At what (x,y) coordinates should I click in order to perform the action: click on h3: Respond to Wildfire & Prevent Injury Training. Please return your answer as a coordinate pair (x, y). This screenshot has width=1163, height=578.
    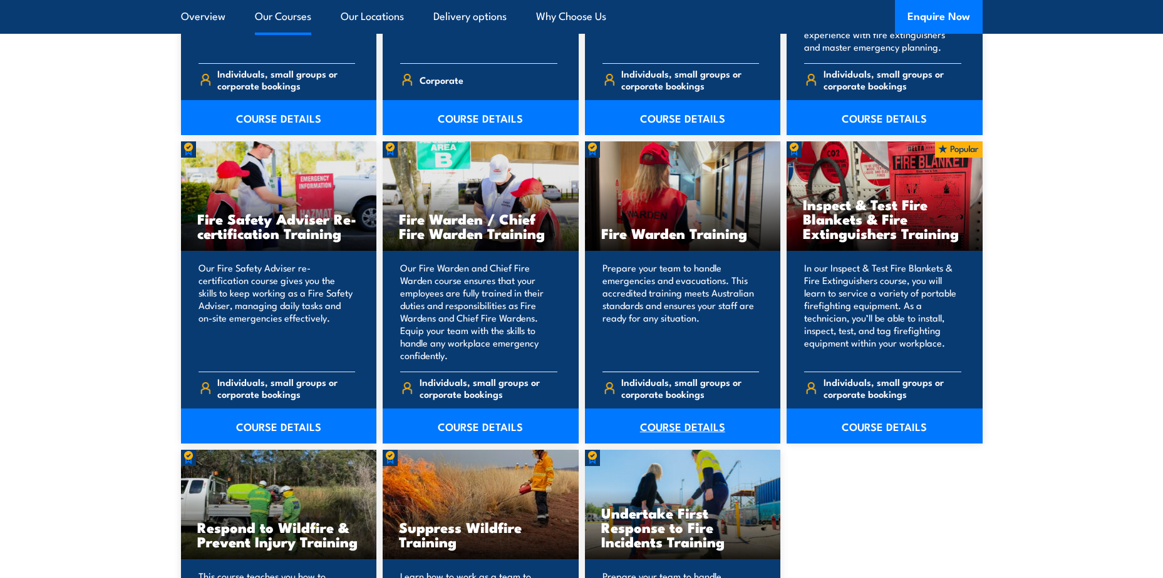
    Looking at the image, I should click on (279, 535).